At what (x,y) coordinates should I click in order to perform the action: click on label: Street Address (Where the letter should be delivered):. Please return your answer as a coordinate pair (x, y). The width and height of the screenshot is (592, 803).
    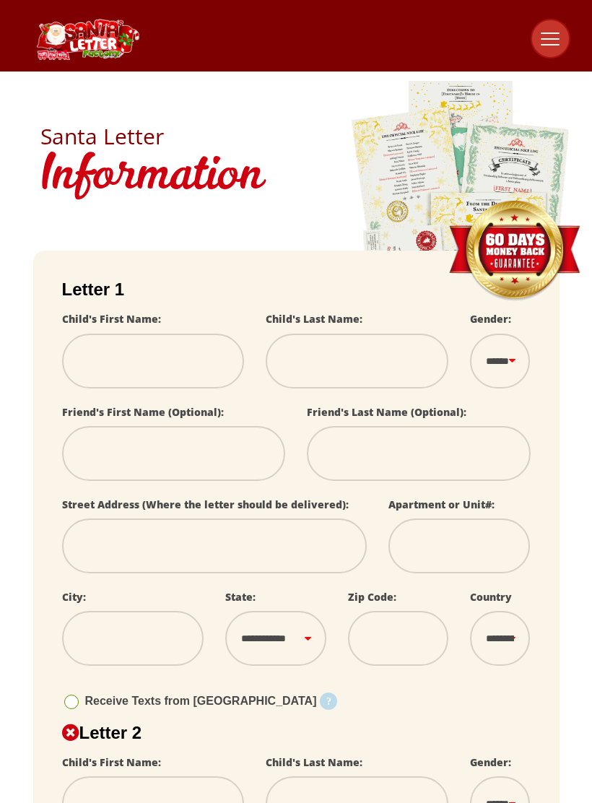
    Looking at the image, I should click on (205, 504).